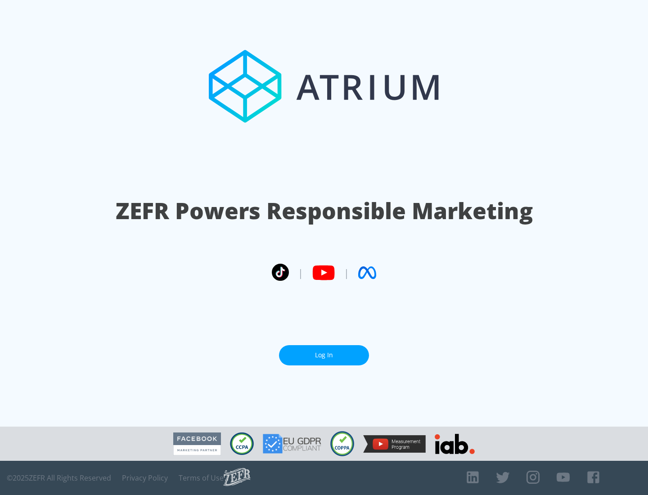 The image size is (648, 495). Describe the element at coordinates (342, 444) in the screenshot. I see `img: COPPA Compliant` at that location.